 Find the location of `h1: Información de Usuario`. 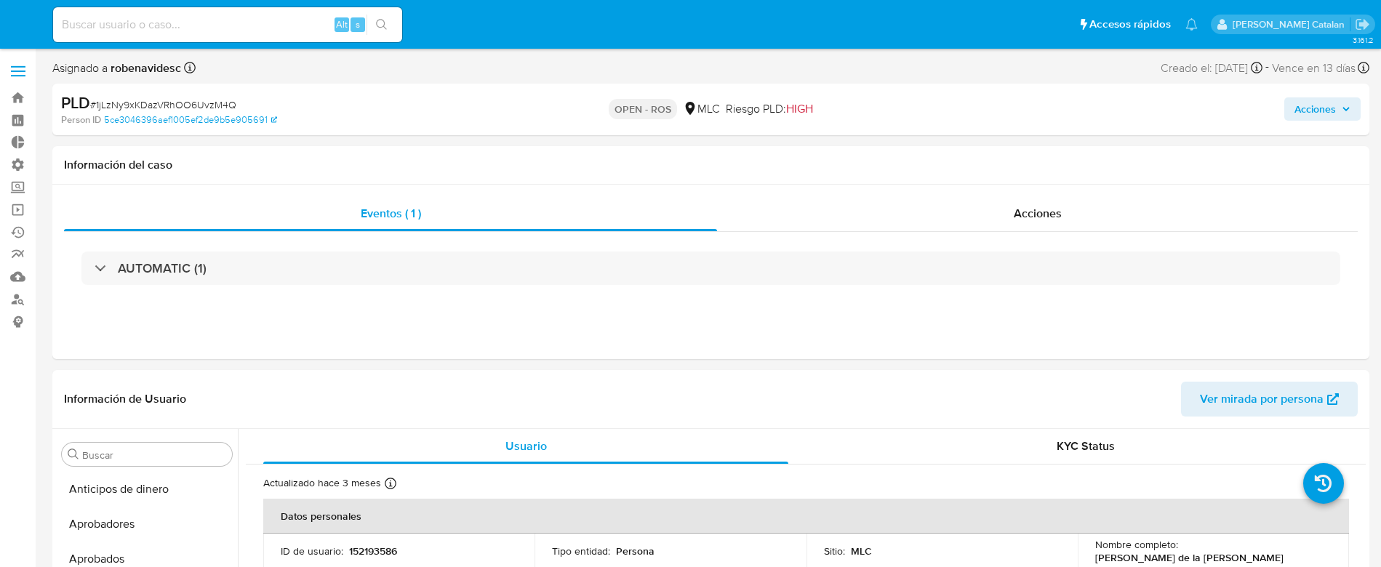

h1: Información de Usuario is located at coordinates (125, 399).